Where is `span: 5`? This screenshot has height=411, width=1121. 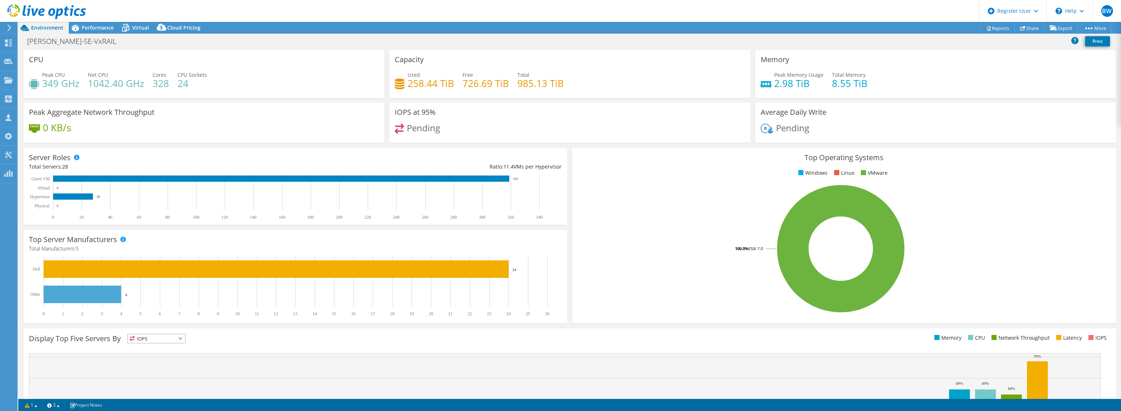 span: 5 is located at coordinates (77, 248).